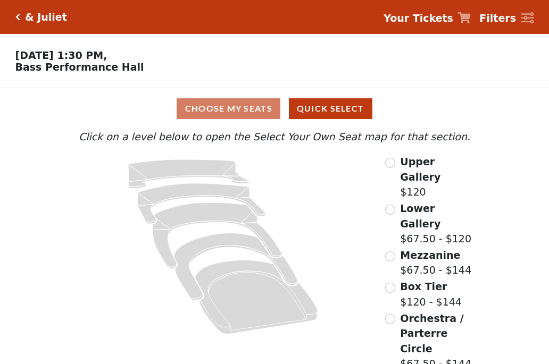 This screenshot has height=364, width=549. Describe the element at coordinates (427, 18) in the screenshot. I see `a: Your Tickets` at that location.